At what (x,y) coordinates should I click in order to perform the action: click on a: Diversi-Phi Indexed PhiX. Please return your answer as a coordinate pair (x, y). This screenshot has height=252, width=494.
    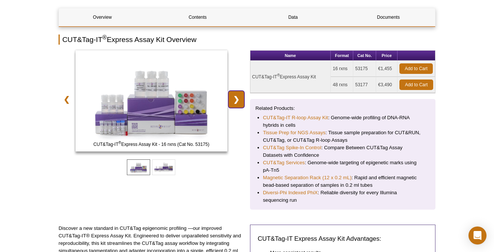
    Looking at the image, I should click on (291, 193).